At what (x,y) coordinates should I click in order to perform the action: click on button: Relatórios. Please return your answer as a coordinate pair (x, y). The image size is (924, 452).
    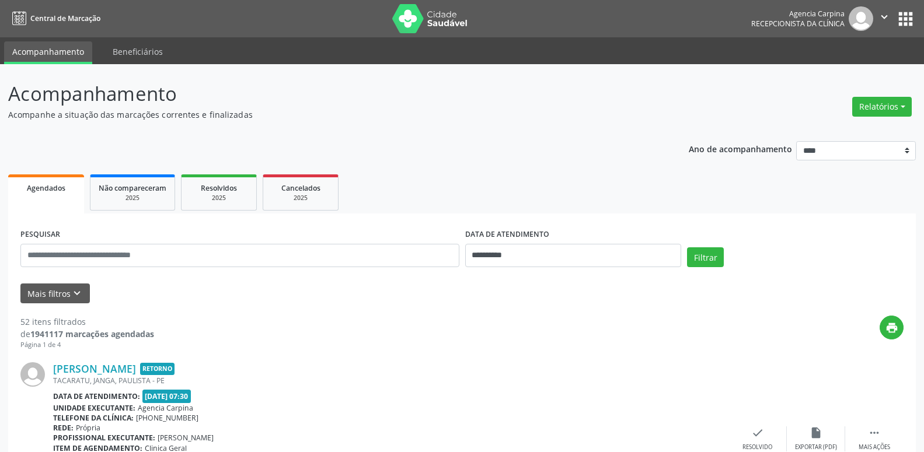
    Looking at the image, I should click on (882, 107).